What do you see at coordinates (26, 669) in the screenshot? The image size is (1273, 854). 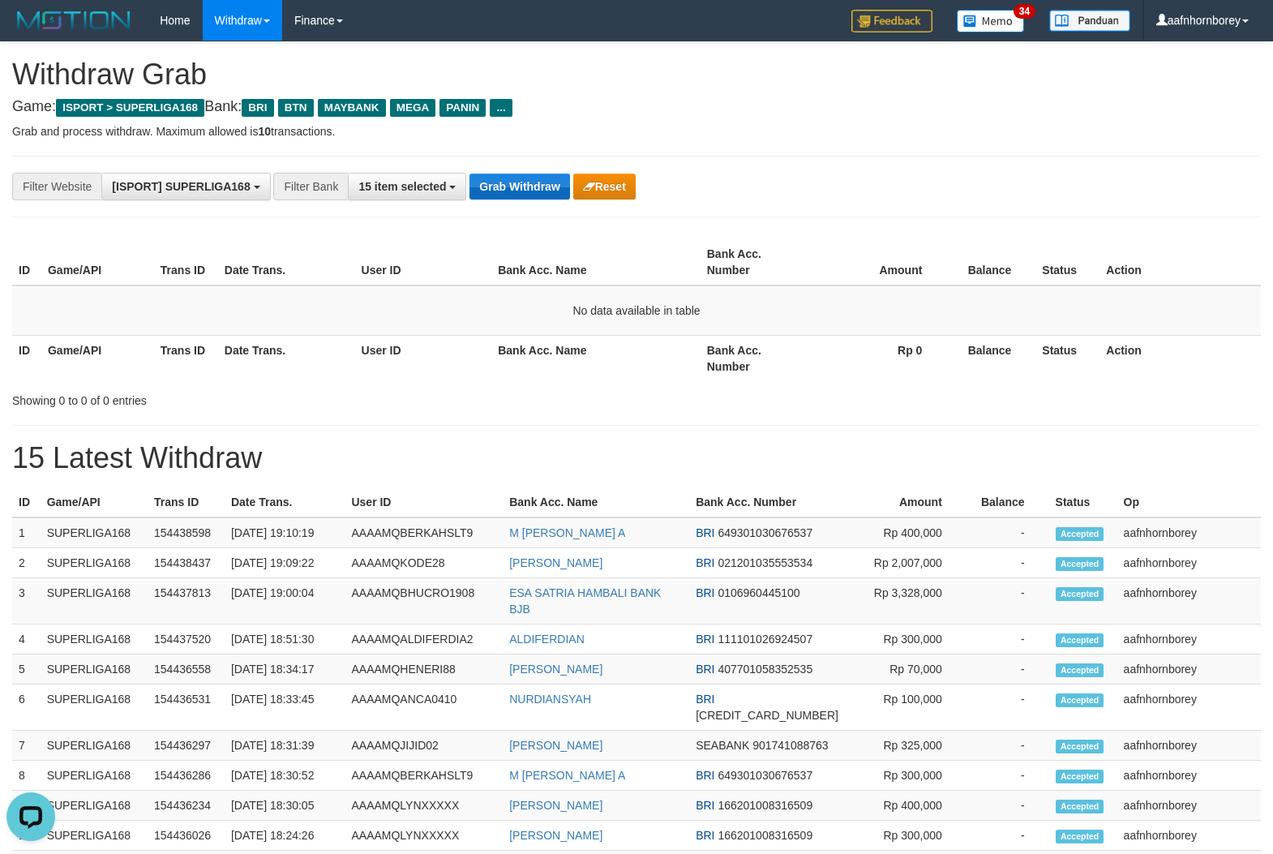 I see `td: 5` at bounding box center [26, 669].